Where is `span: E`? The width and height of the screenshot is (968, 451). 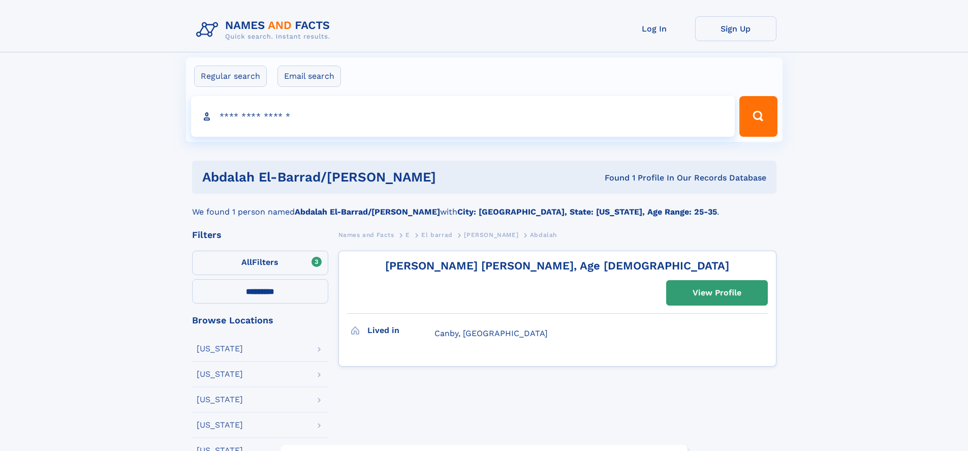
span: E is located at coordinates (408, 235).